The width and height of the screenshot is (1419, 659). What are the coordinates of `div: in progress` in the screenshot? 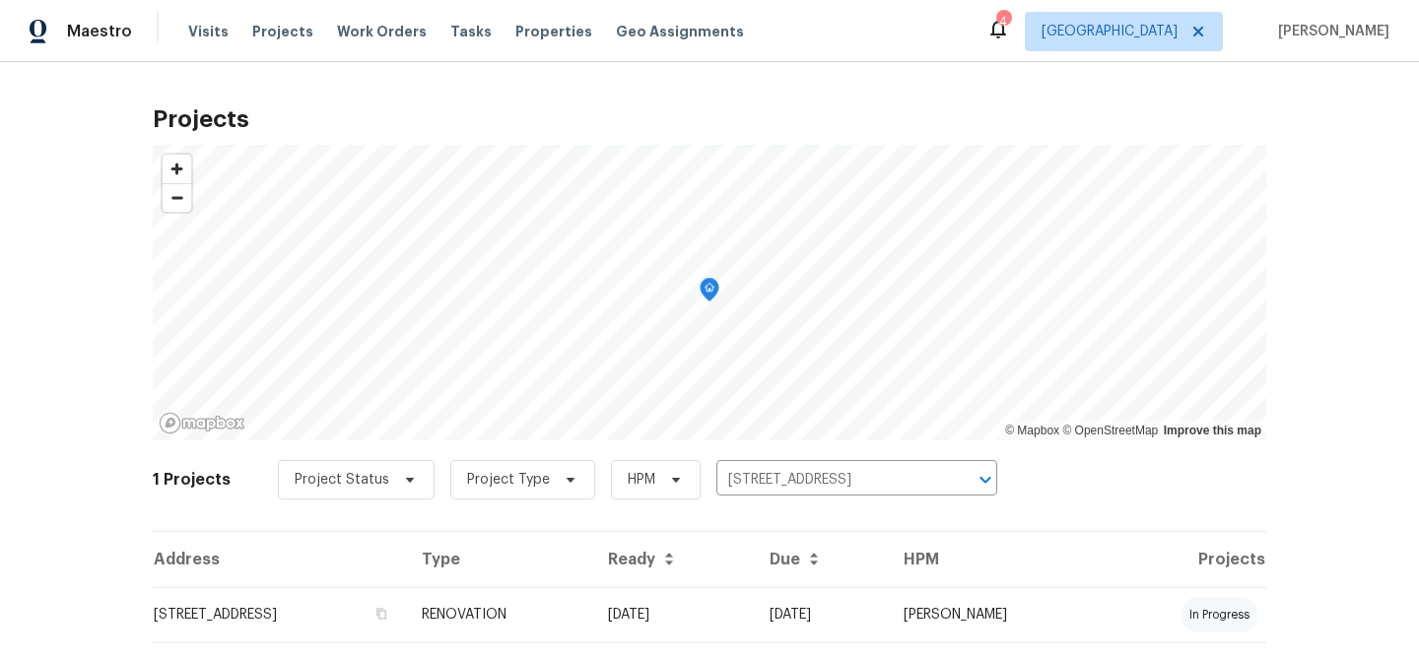 It's located at (1219, 615).